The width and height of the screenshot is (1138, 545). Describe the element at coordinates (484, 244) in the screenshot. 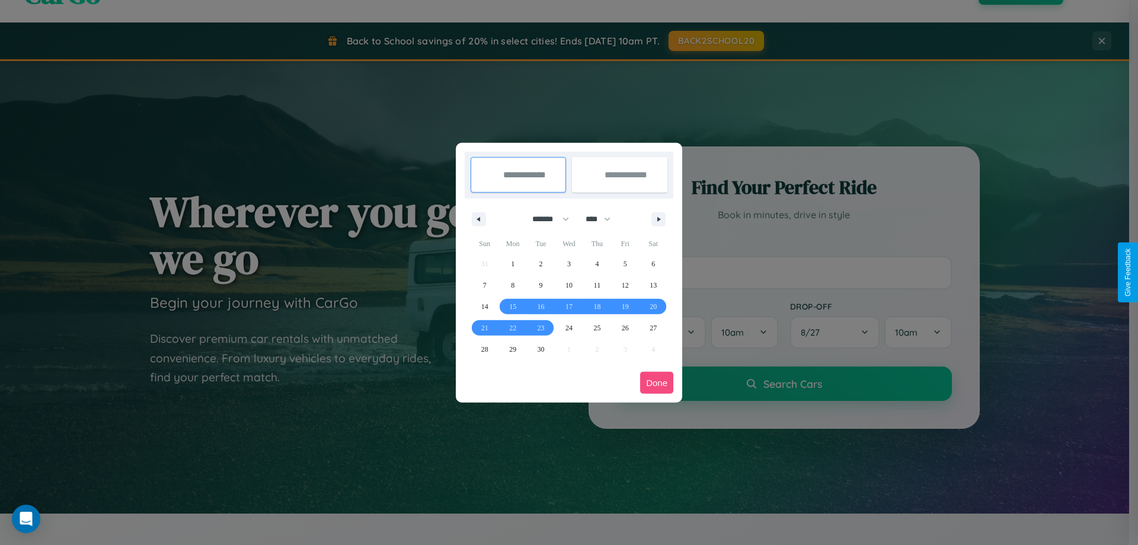

I see `span: Sun` at that location.